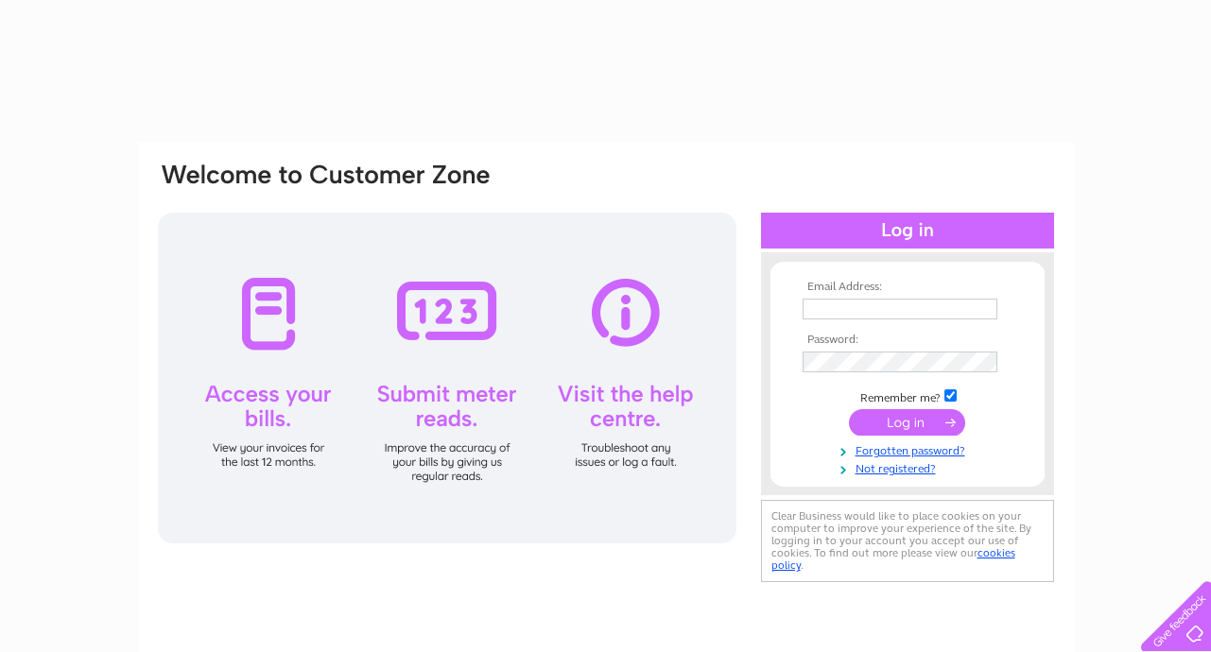  What do you see at coordinates (908, 541) in the screenshot?
I see `div: Clear Business would like to place cookies on your computer to improve your experience of the sit...` at bounding box center [908, 541].